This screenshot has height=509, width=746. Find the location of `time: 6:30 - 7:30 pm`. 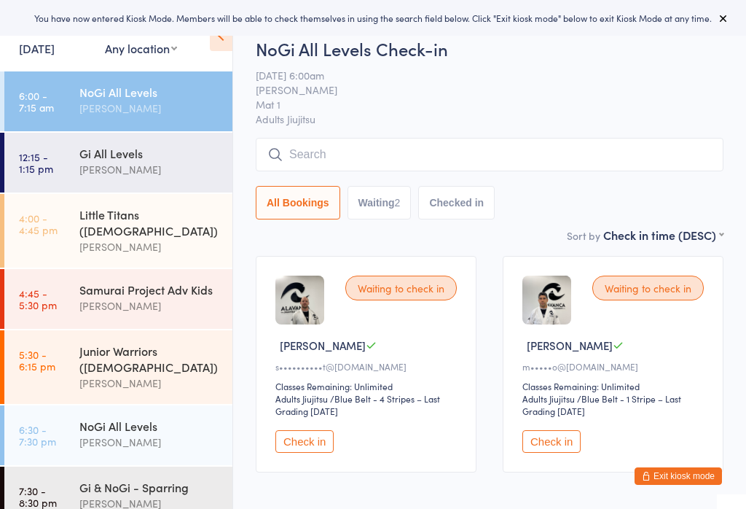

time: 6:30 - 7:30 pm is located at coordinates (37, 435).